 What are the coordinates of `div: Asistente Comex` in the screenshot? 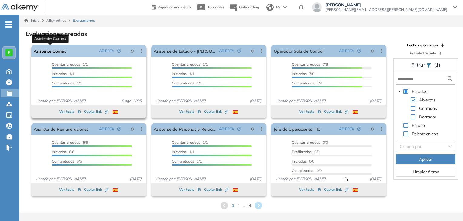 It's located at (50, 39).